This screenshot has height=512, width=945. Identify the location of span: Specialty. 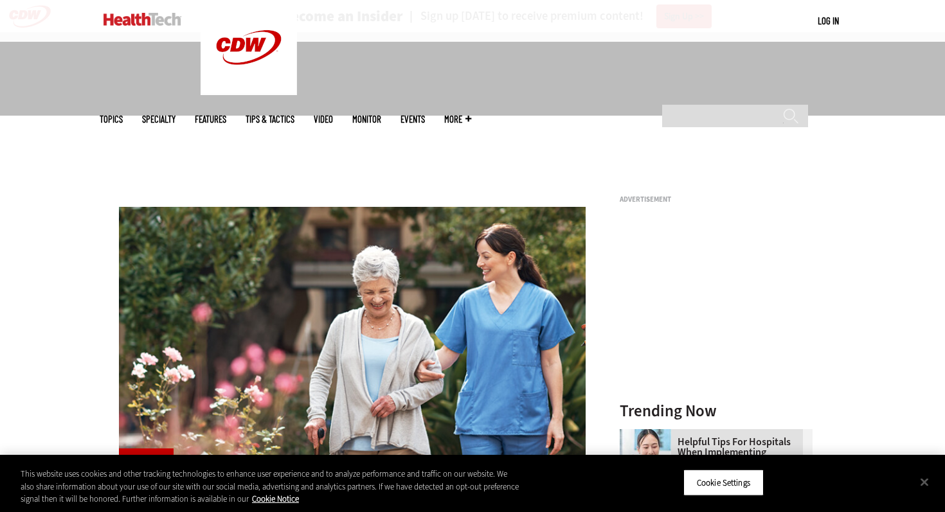
(159, 119).